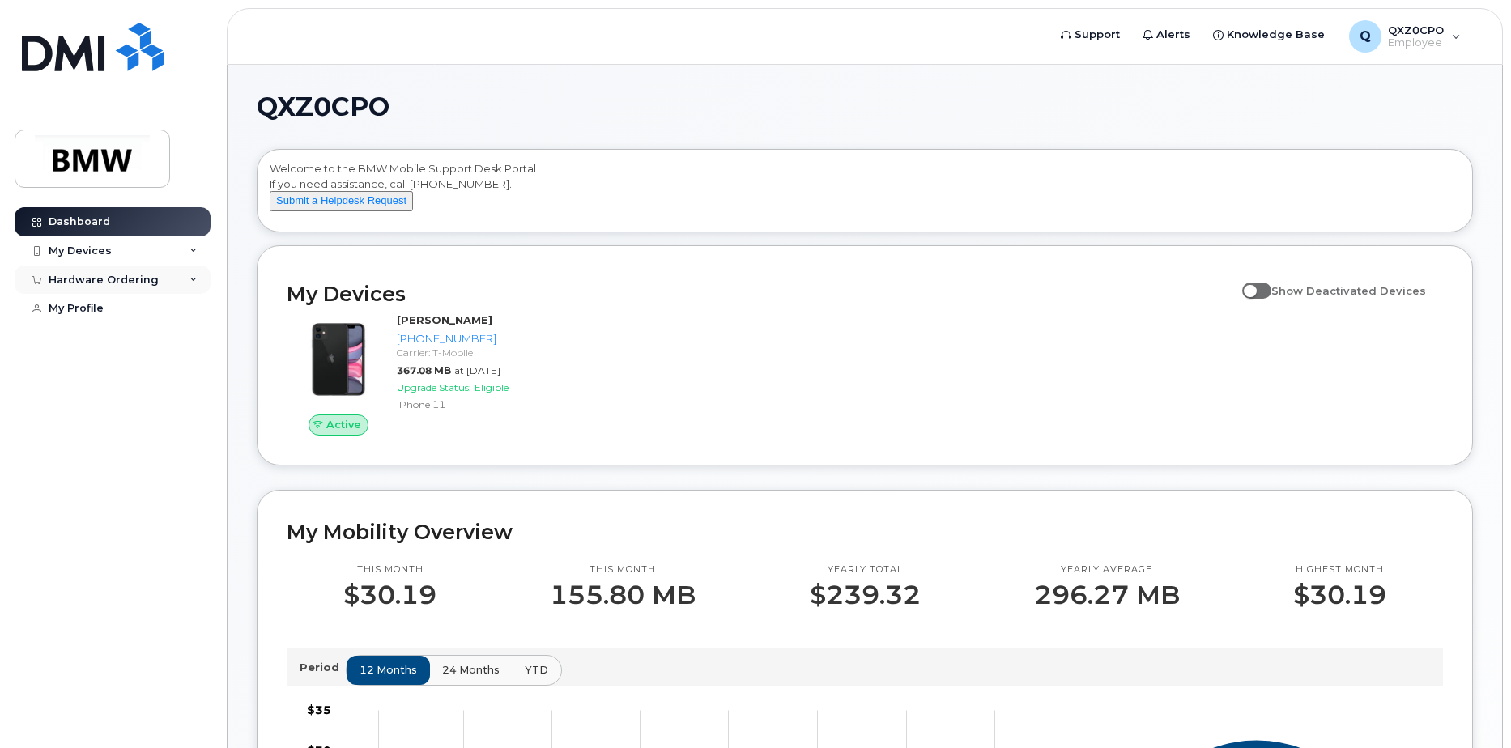 The width and height of the screenshot is (1511, 748). Describe the element at coordinates (761, 294) in the screenshot. I see `h2: My Devices` at that location.